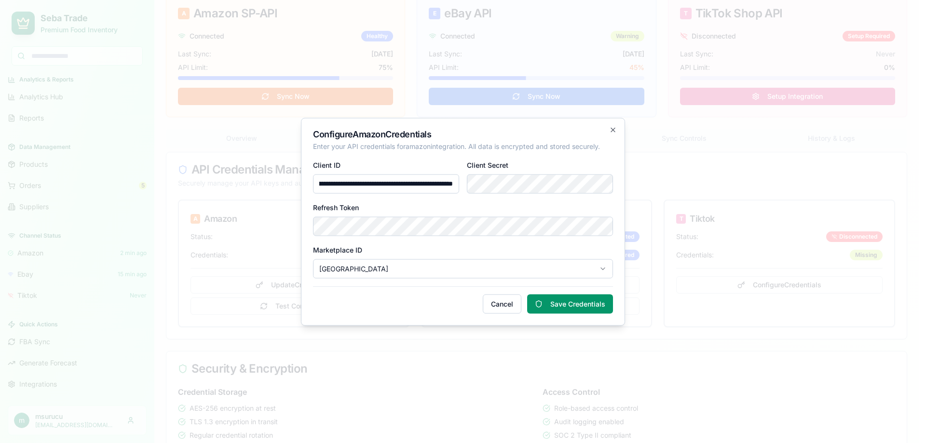 This screenshot has height=443, width=926. What do you see at coordinates (336, 207) in the screenshot?
I see `label: Refresh Token` at bounding box center [336, 207].